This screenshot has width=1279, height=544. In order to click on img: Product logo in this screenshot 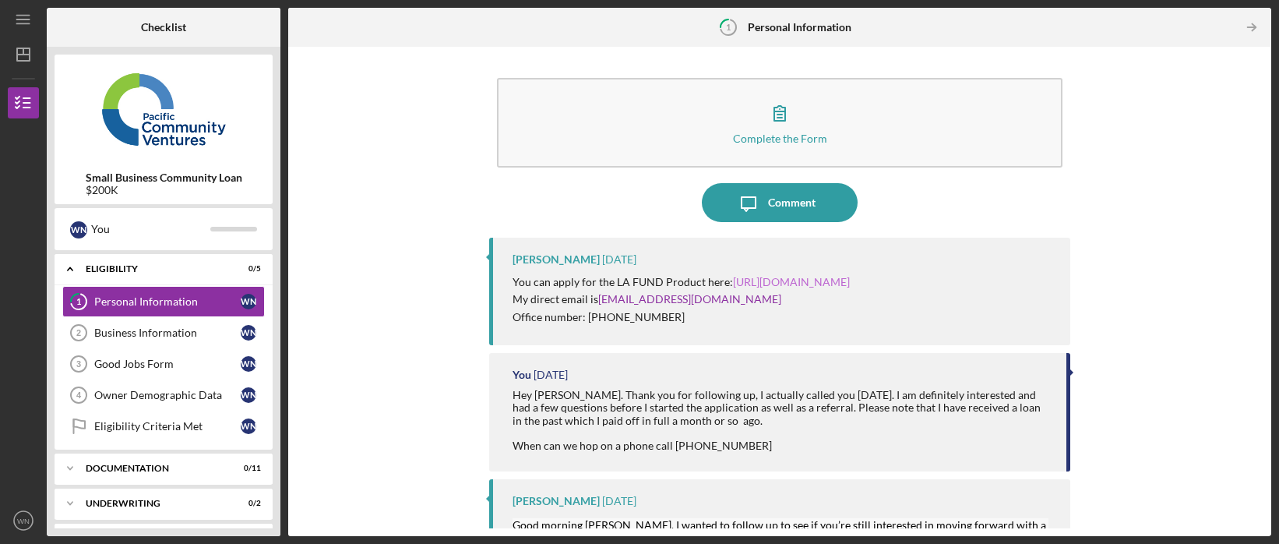, I will do `click(164, 109)`.